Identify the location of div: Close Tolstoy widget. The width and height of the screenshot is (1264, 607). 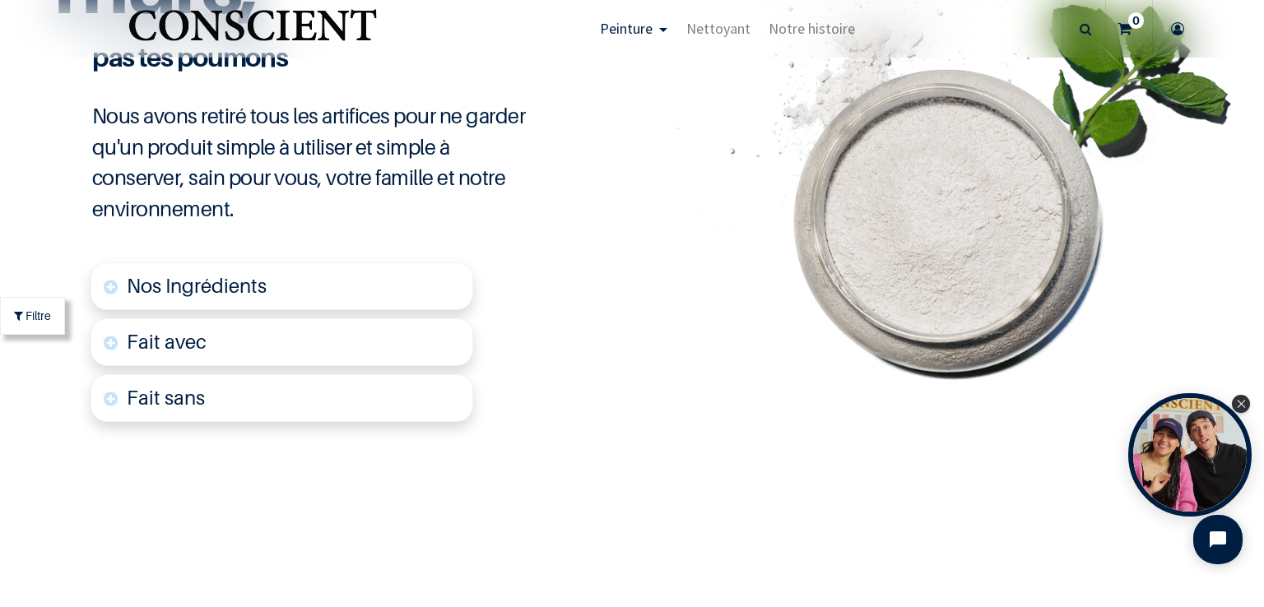
(1241, 404).